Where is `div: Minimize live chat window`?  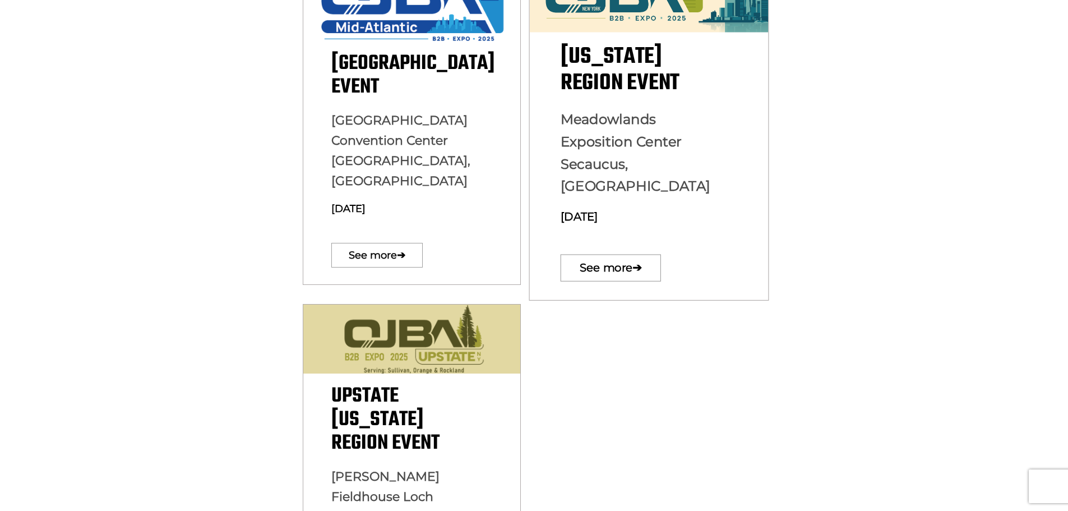
div: Minimize live chat window is located at coordinates (197, 19).